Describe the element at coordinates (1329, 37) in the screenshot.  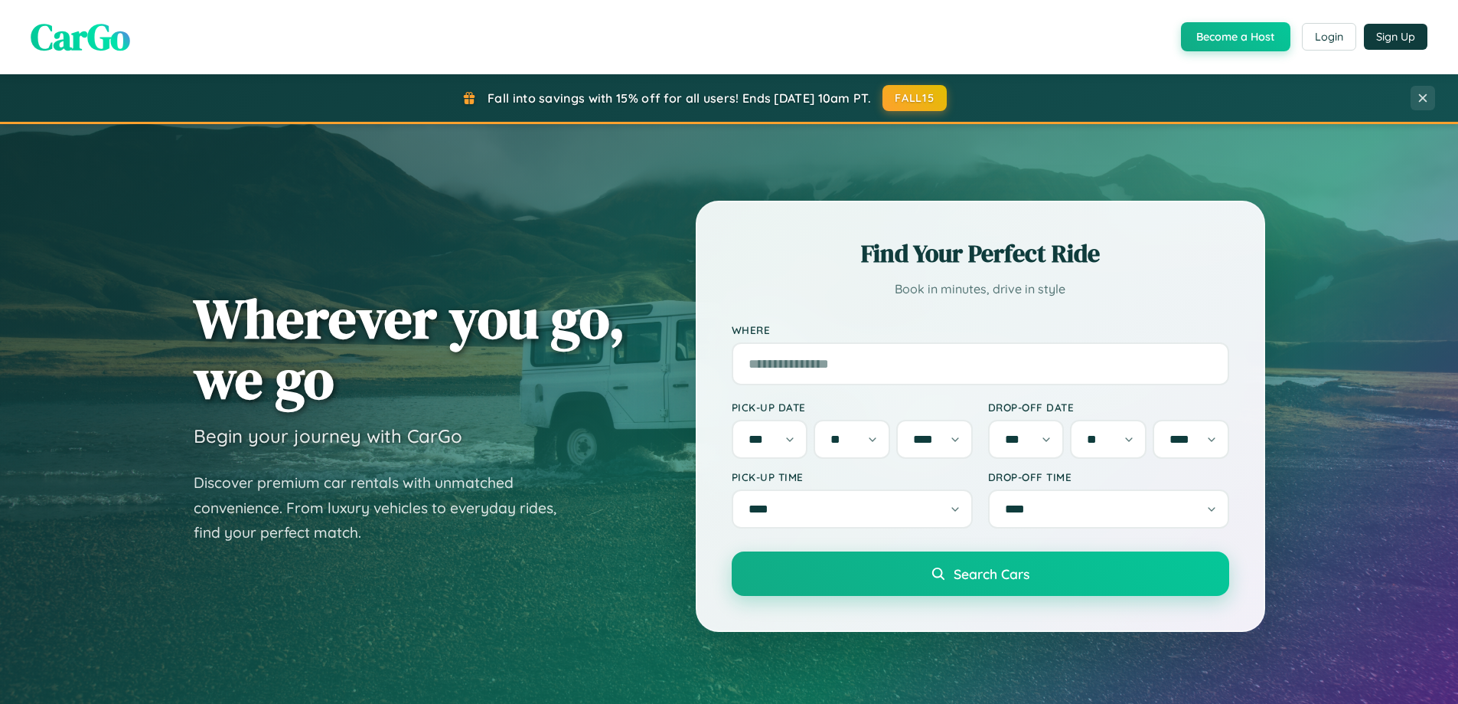
I see `button: Login` at that location.